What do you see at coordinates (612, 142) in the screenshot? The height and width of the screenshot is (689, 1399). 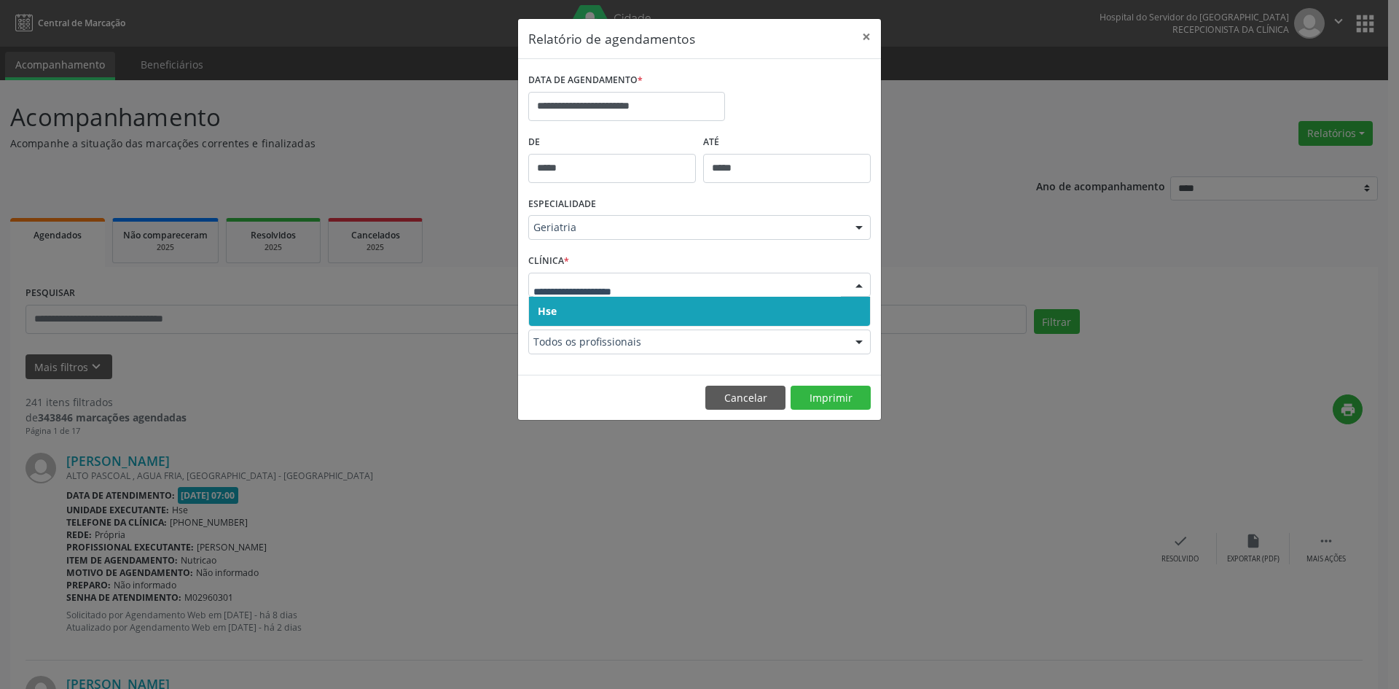 I see `label: De` at bounding box center [612, 142].